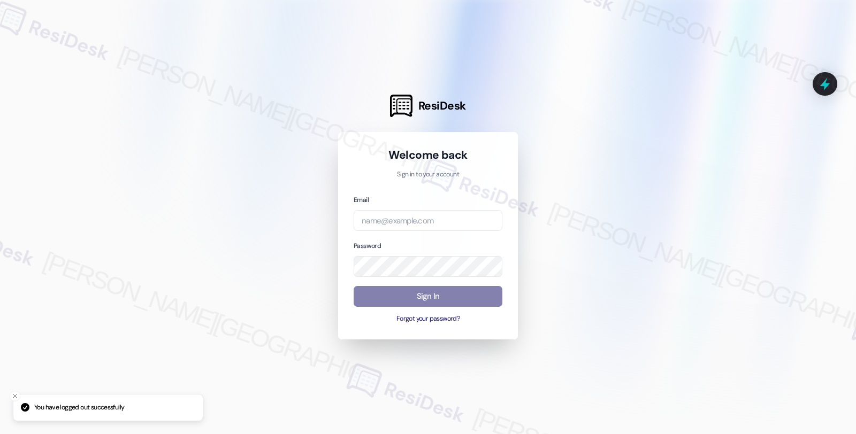  I want to click on img: ResiDesk Logo, so click(401, 106).